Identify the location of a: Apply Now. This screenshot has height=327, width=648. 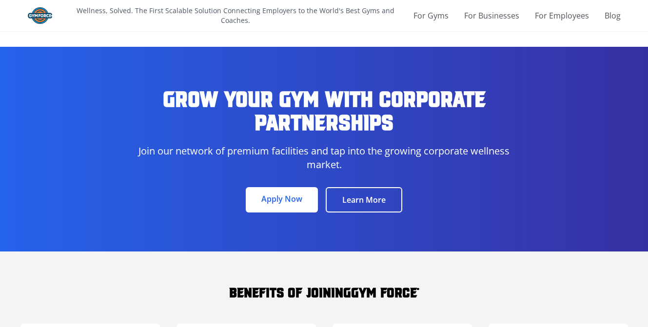
(282, 200).